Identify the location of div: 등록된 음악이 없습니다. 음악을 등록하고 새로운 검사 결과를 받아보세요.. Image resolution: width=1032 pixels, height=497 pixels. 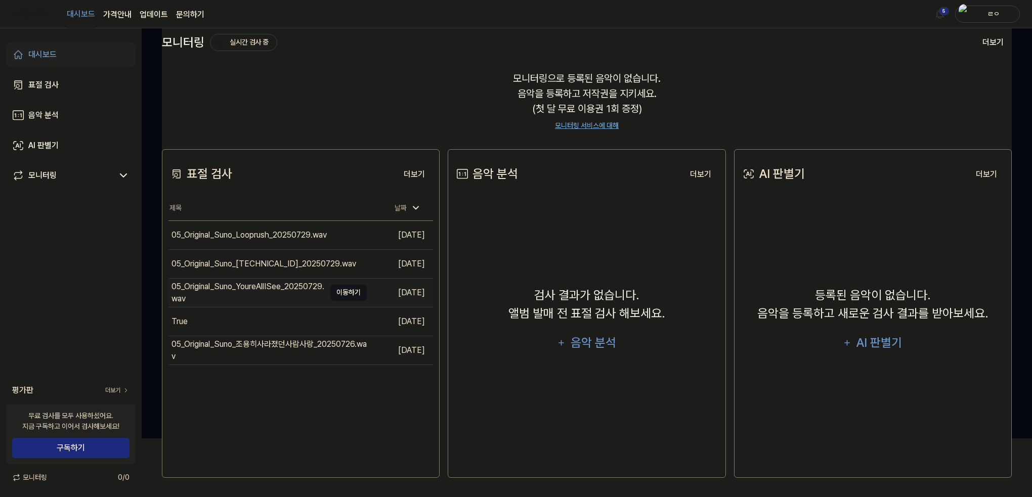
(872, 304).